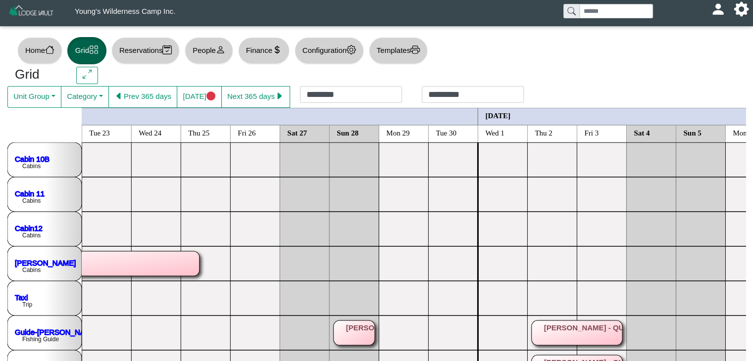  Describe the element at coordinates (277, 50) in the screenshot. I see `svg: currency dollar` at that location.